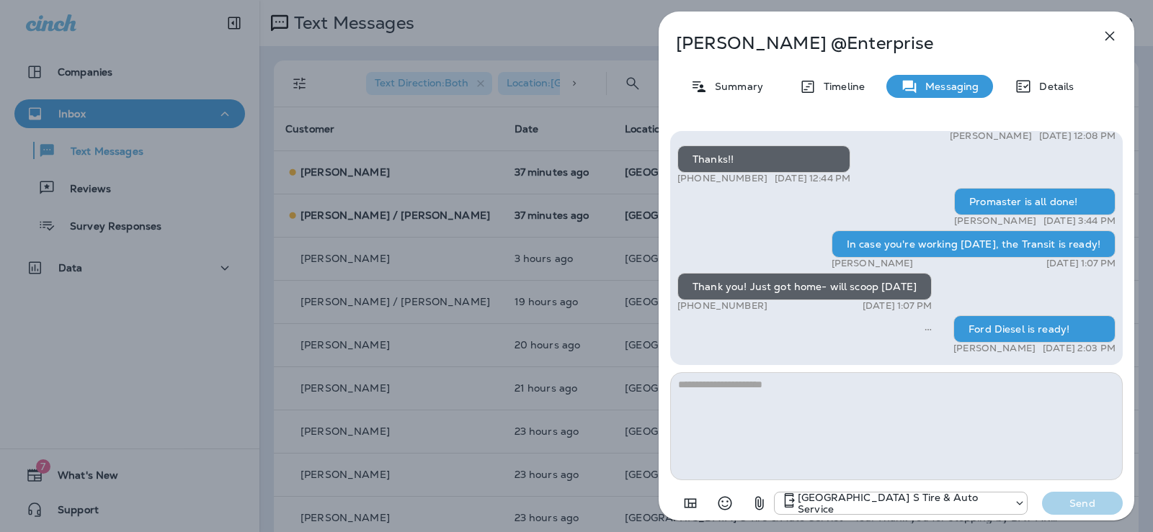  Describe the element at coordinates (690, 504) in the screenshot. I see `button: Add in a premade template` at that location.